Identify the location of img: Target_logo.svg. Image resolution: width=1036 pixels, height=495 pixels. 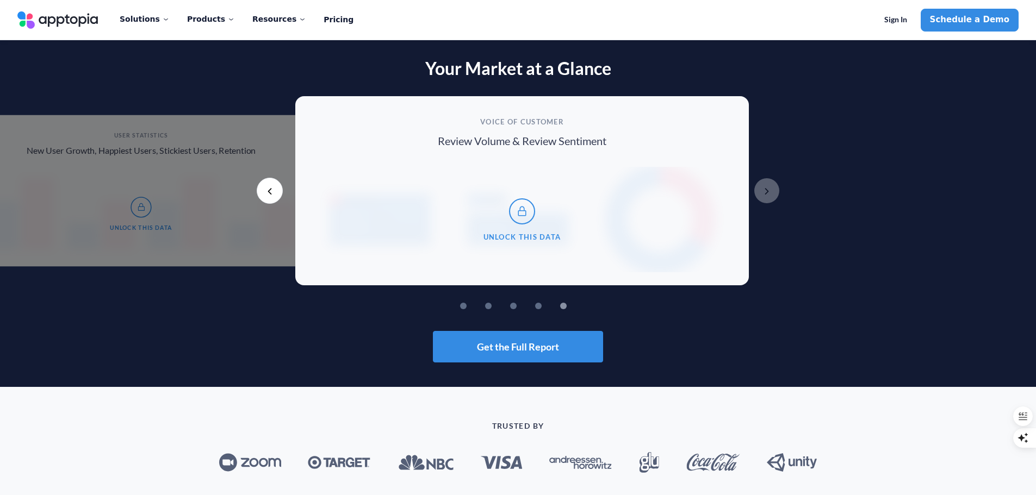
(339, 463).